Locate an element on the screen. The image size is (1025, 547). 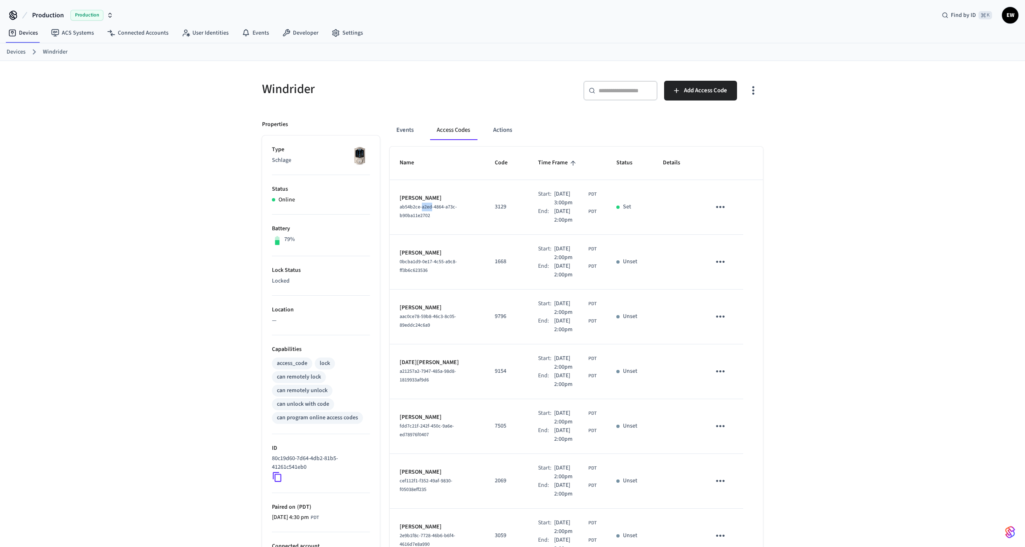
p: 3059 is located at coordinates (506, 535).